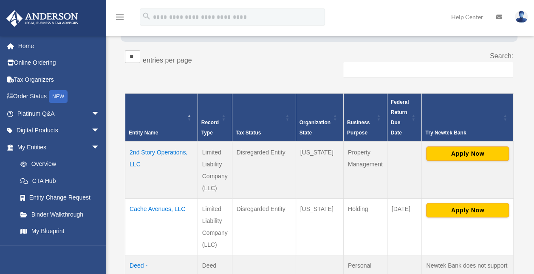  Describe the element at coordinates (59, 130) in the screenshot. I see `a: Digital Productsarrow_drop_down` at that location.